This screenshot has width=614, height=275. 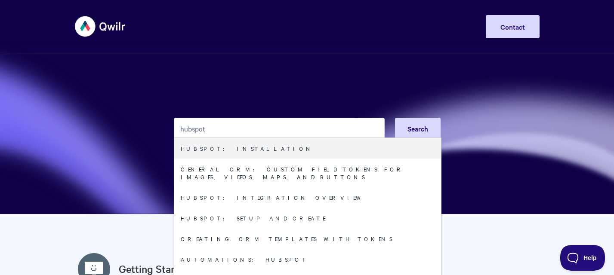 I want to click on button: Search, so click(x=418, y=129).